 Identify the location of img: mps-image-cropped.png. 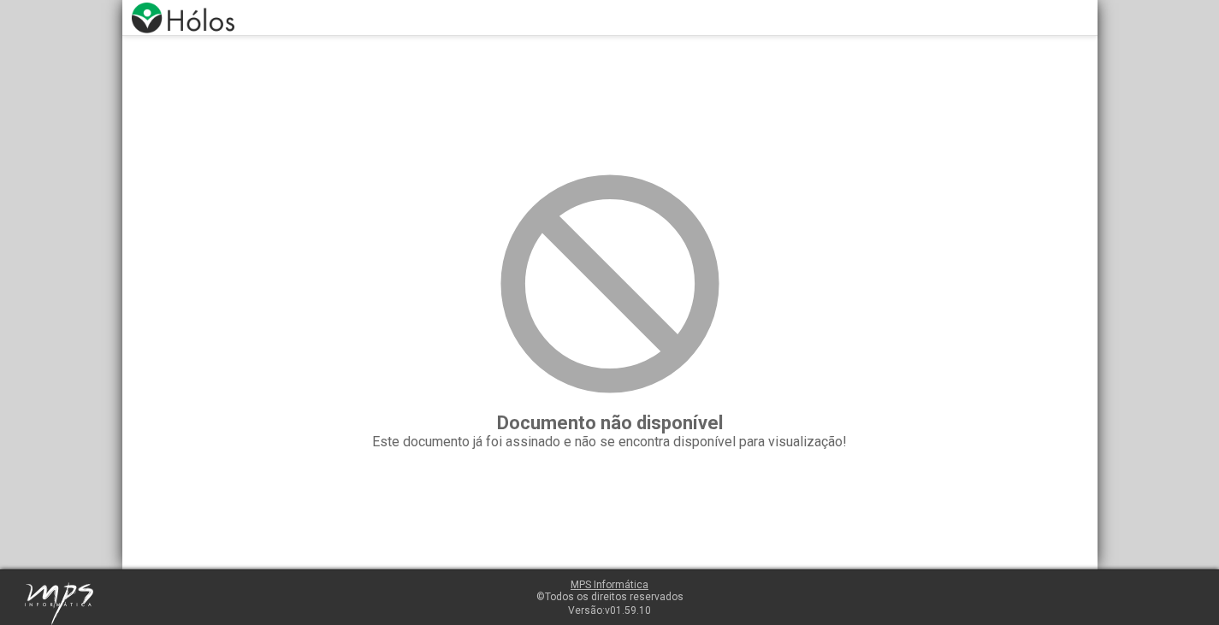
(59, 604).